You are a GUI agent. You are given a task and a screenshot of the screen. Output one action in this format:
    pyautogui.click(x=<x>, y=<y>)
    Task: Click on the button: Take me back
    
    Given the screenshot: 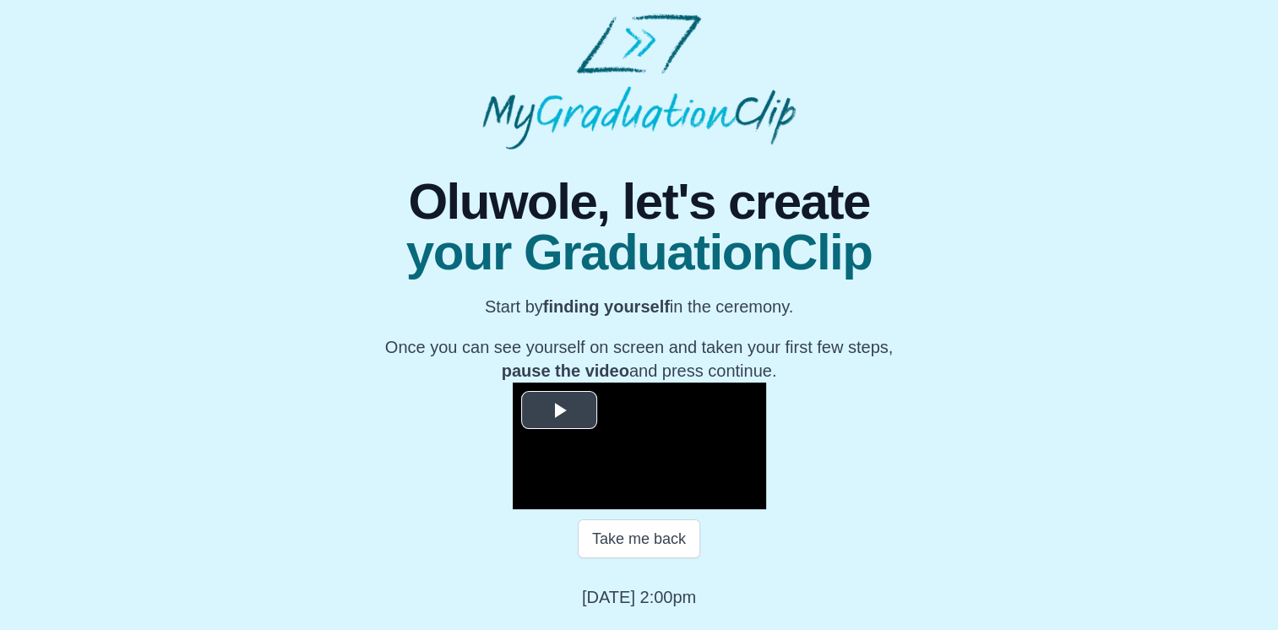 What is the action you would take?
    pyautogui.click(x=638, y=539)
    